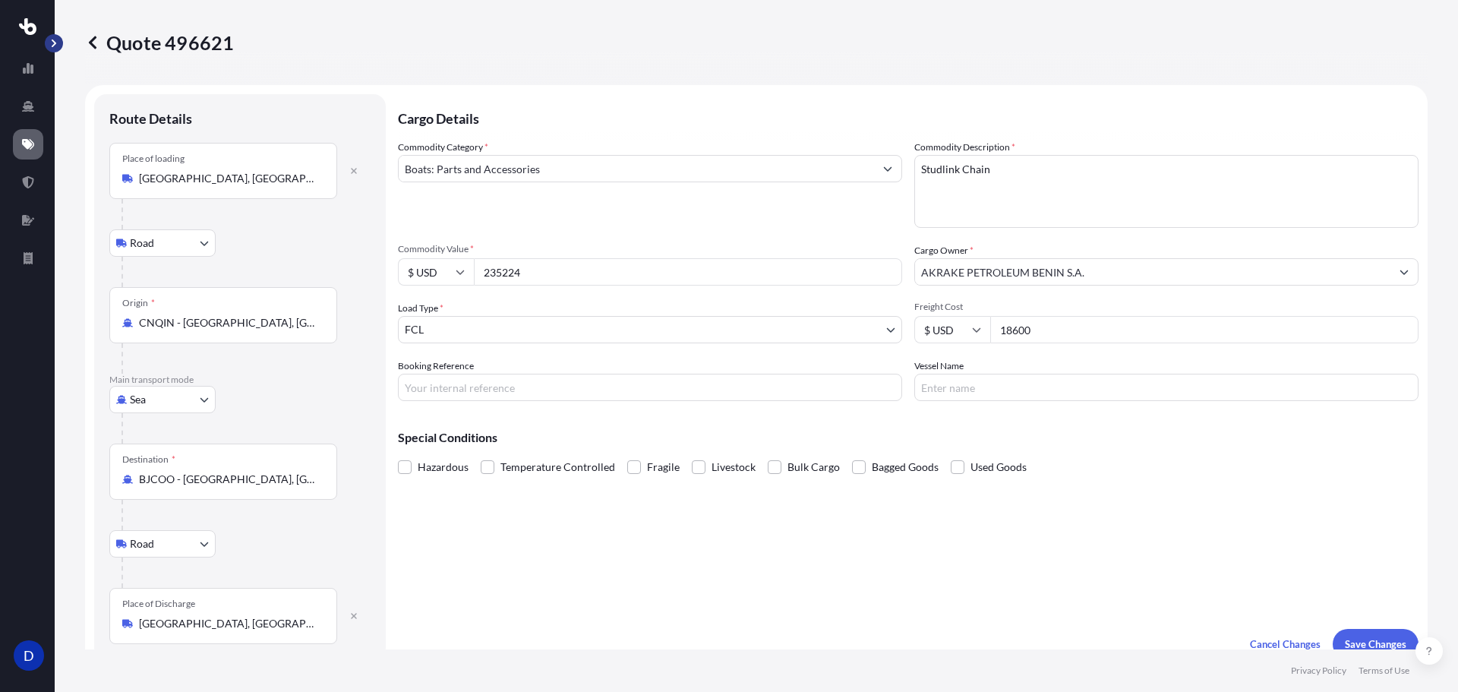 This screenshot has width=1458, height=692. What do you see at coordinates (159, 43) in the screenshot?
I see `p: Quote 496621` at bounding box center [159, 43].